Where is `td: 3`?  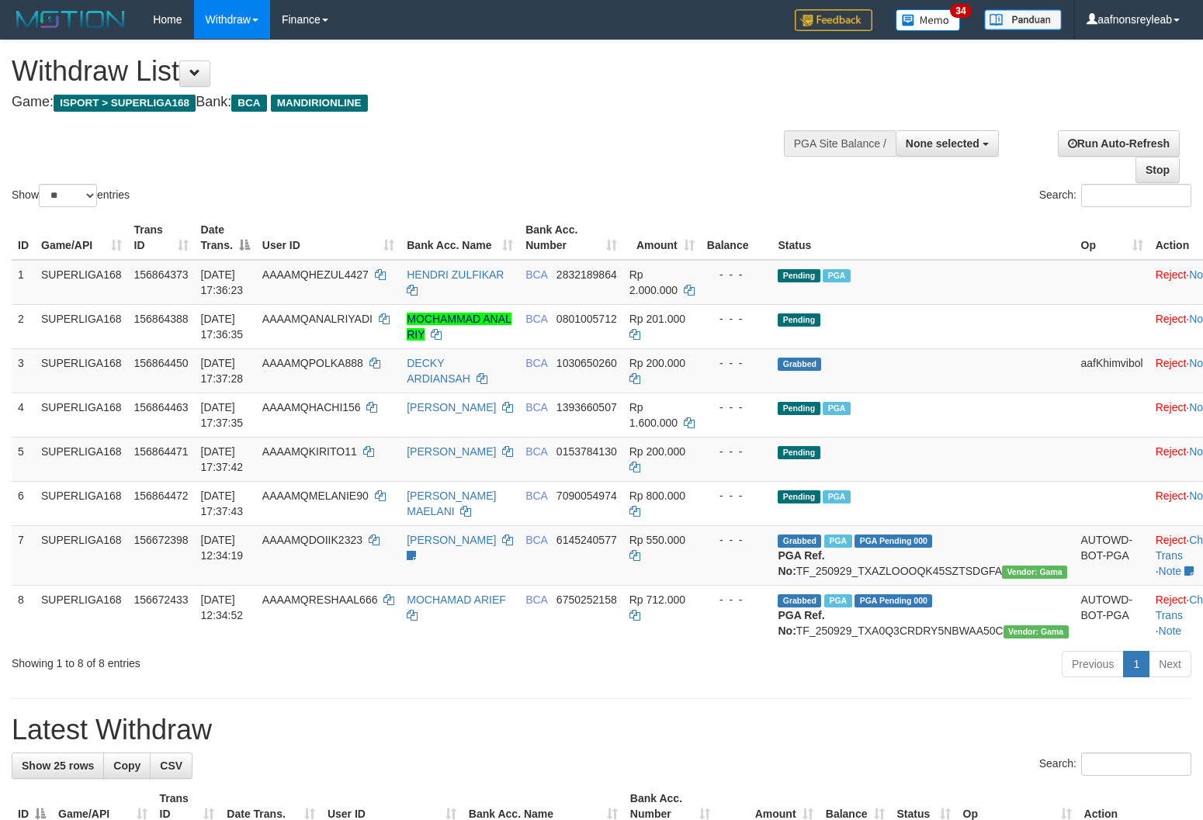 td: 3 is located at coordinates (23, 370).